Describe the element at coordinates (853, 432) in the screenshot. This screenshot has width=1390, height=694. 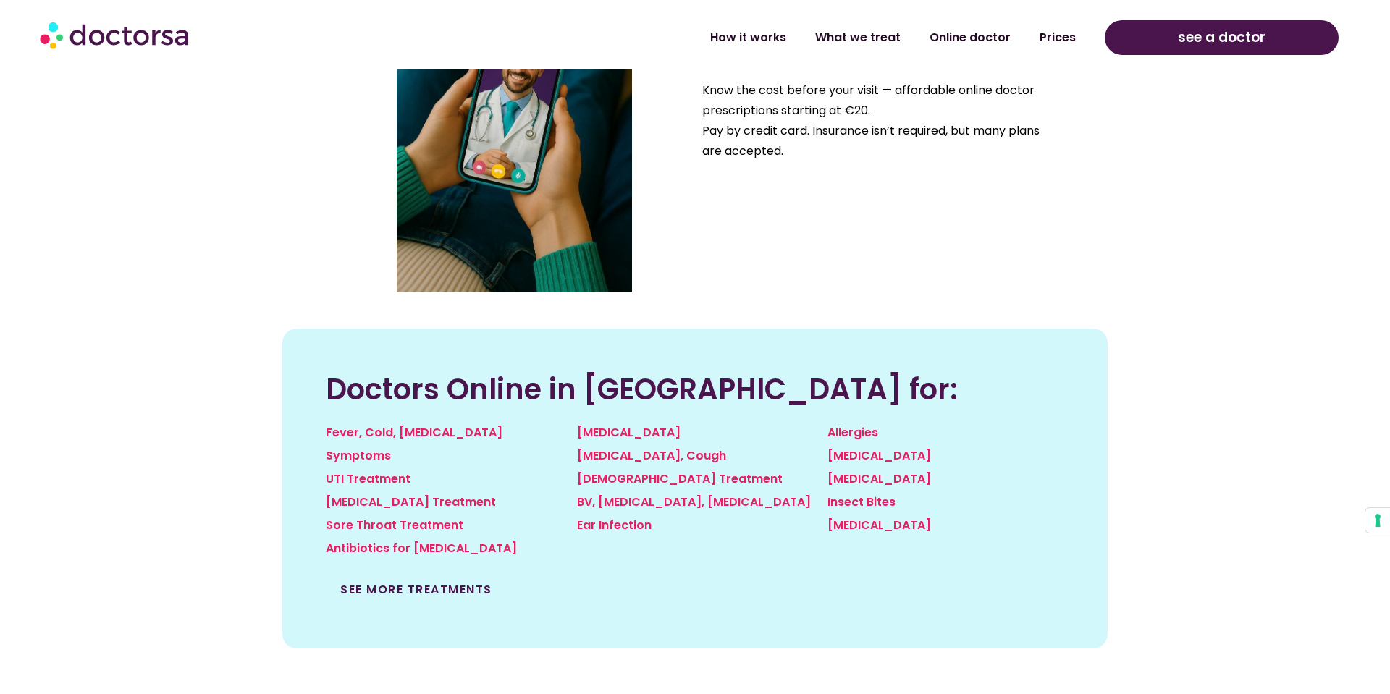
I see `a: Allergies` at that location.